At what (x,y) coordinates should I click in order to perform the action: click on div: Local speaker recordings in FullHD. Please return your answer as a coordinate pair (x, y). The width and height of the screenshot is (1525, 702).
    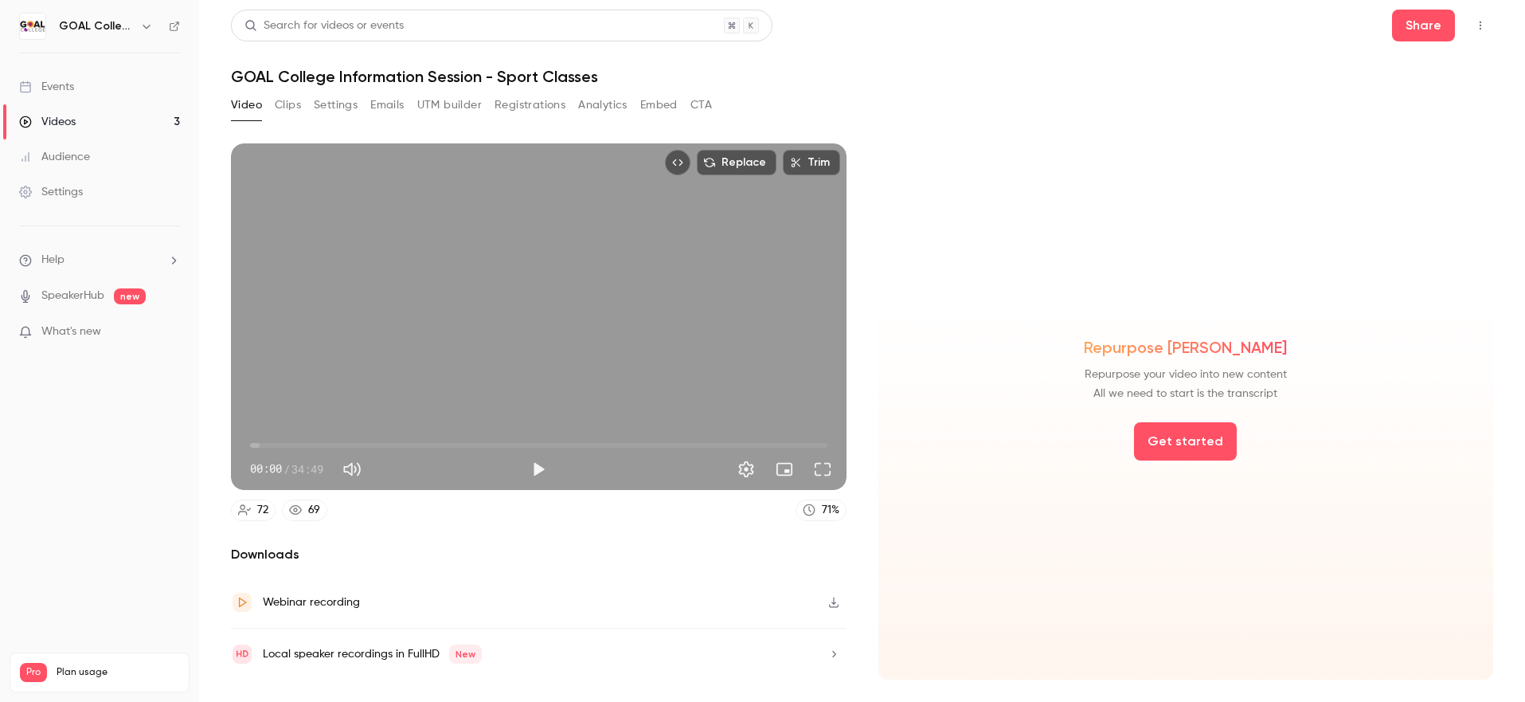
    Looking at the image, I should click on (372, 654).